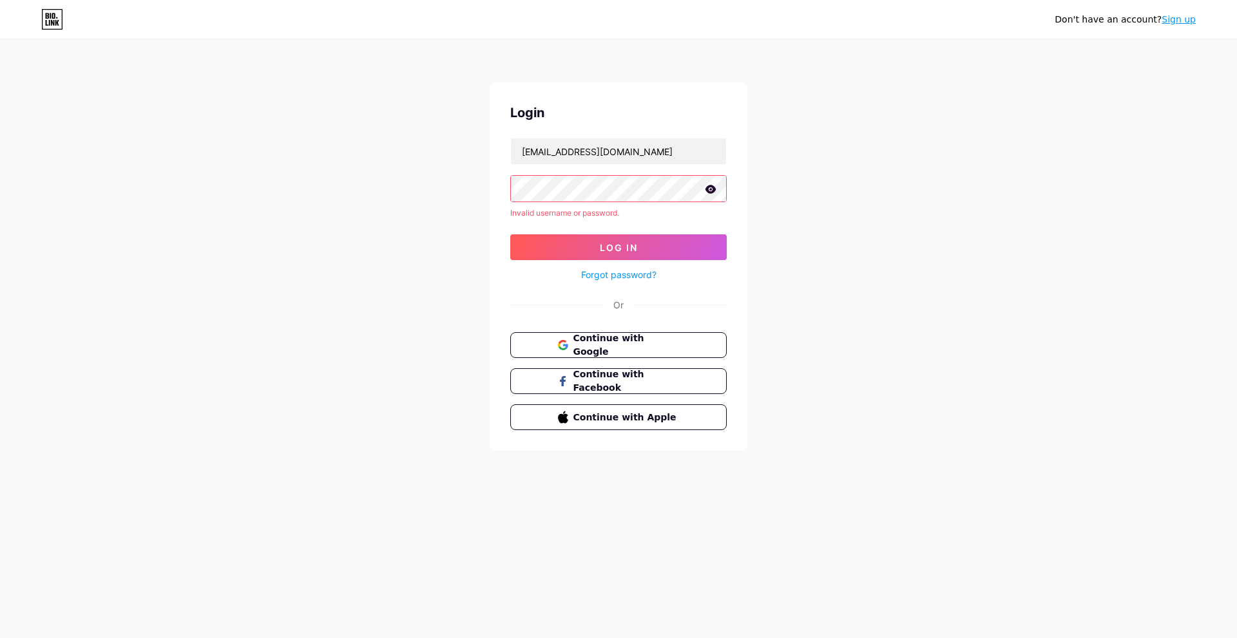 This screenshot has width=1237, height=638. Describe the element at coordinates (618, 247) in the screenshot. I see `span: Log In` at that location.